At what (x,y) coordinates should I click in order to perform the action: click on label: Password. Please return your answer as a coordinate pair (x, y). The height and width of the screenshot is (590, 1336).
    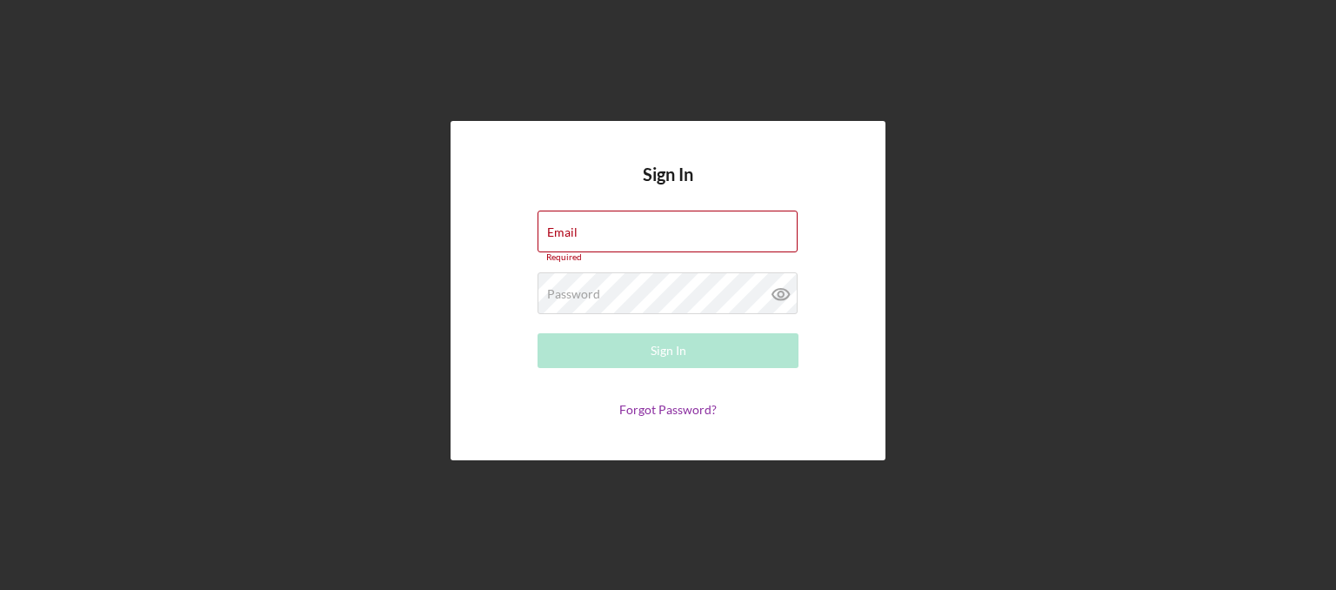
    Looking at the image, I should click on (573, 294).